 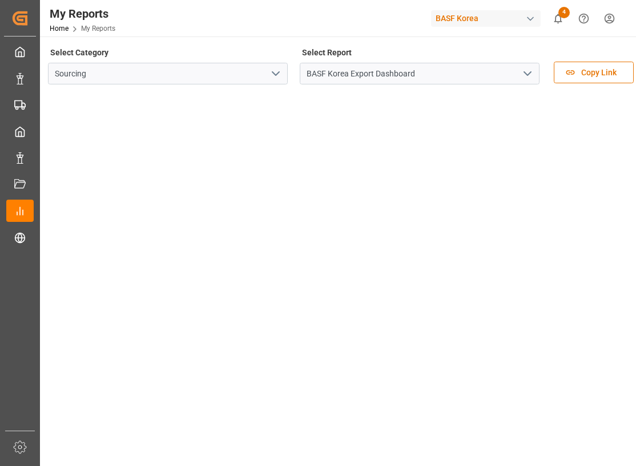 What do you see at coordinates (486, 18) in the screenshot?
I see `div: BASF Korea` at bounding box center [486, 18].